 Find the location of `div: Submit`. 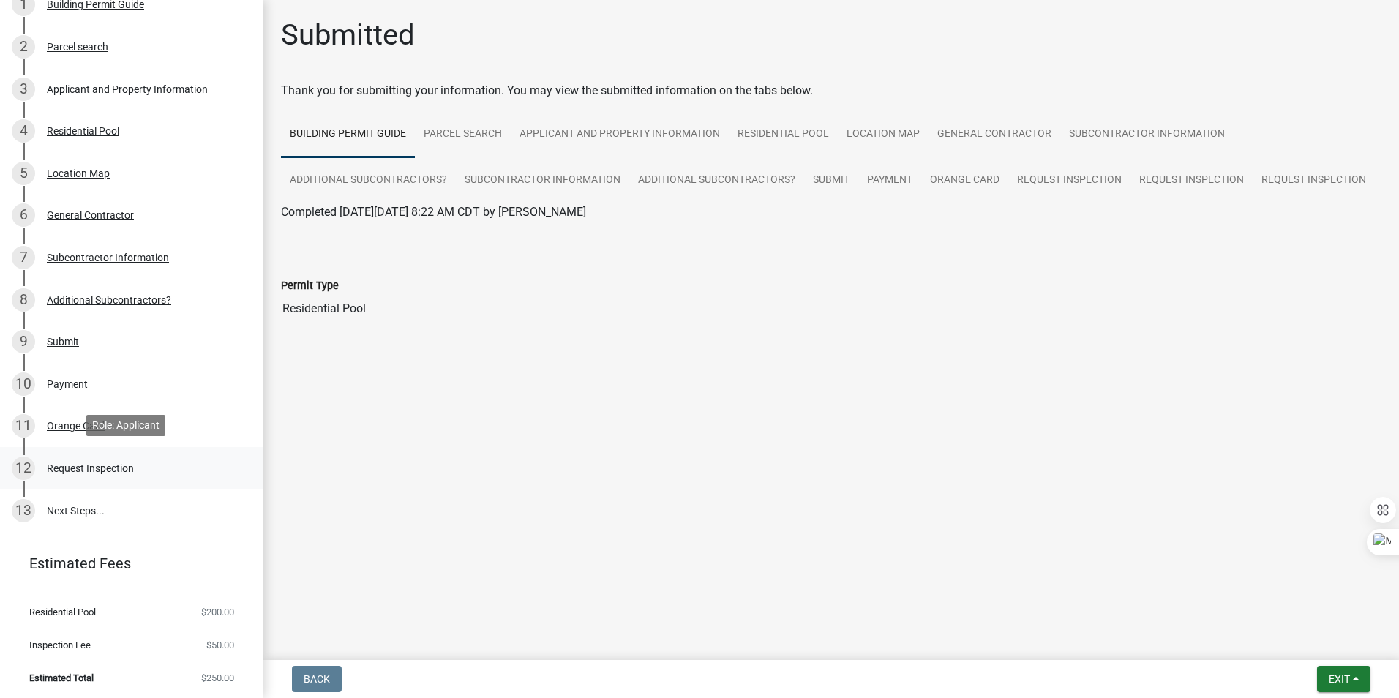

div: Submit is located at coordinates (63, 342).